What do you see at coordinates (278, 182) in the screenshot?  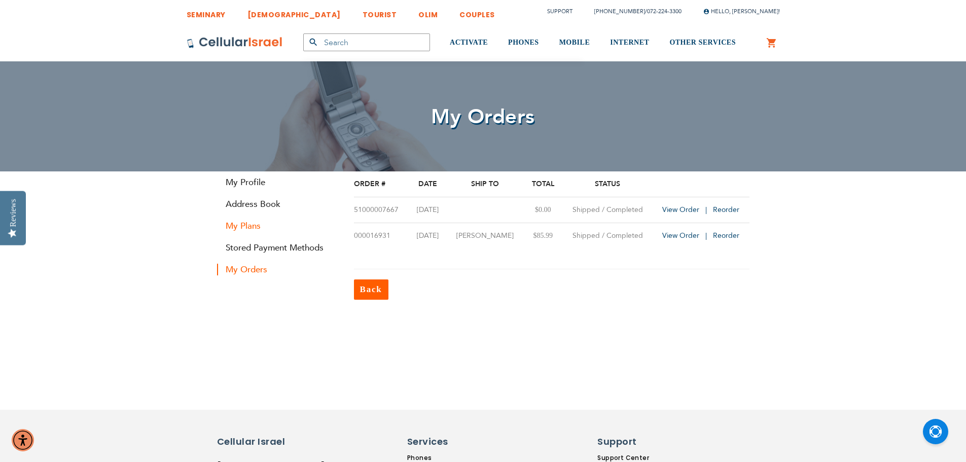 I see `a: My Profile` at bounding box center [278, 182].